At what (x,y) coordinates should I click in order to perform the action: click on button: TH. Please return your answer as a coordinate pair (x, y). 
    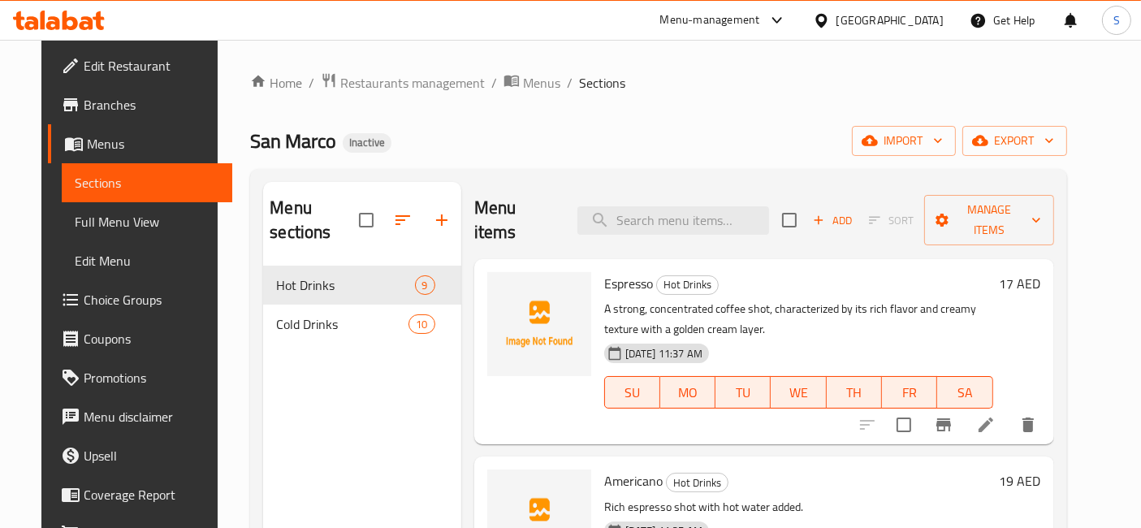
    Looking at the image, I should click on (854, 392).